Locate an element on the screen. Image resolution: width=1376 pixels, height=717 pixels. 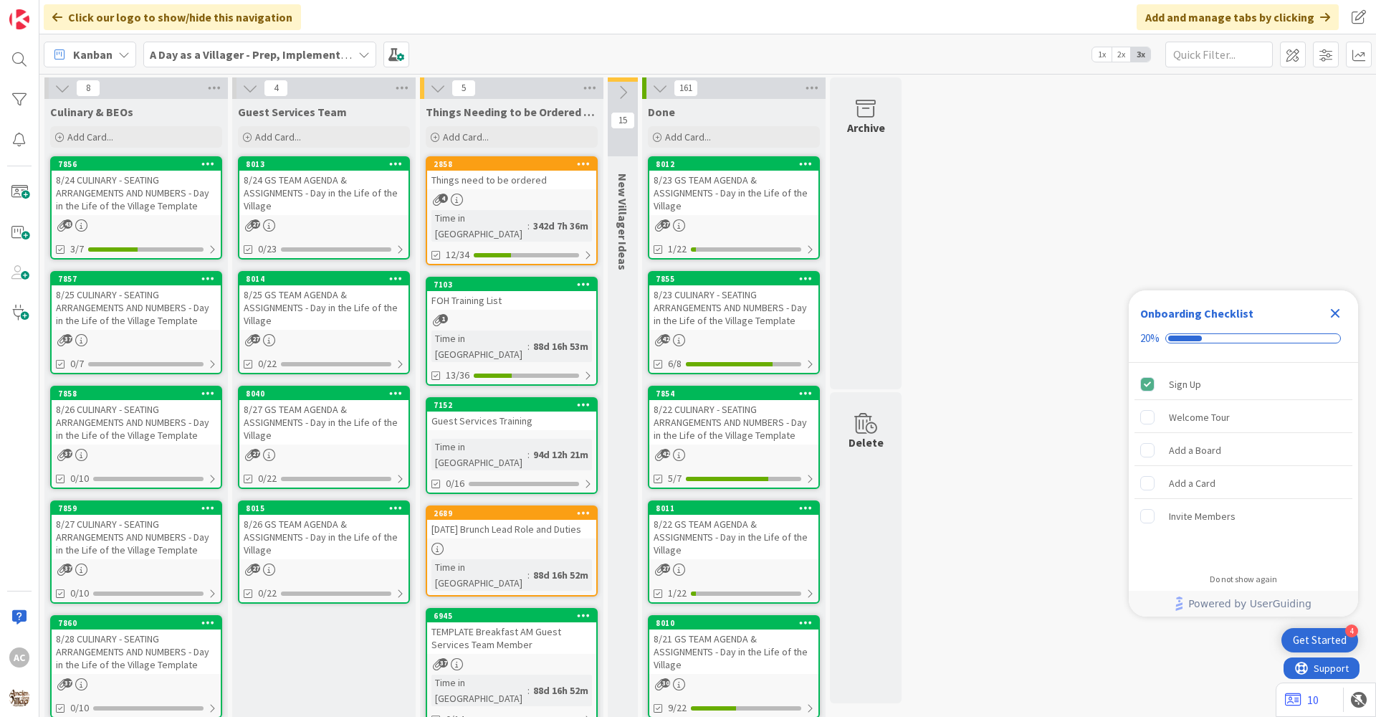
div: 8015 is located at coordinates (327, 508).